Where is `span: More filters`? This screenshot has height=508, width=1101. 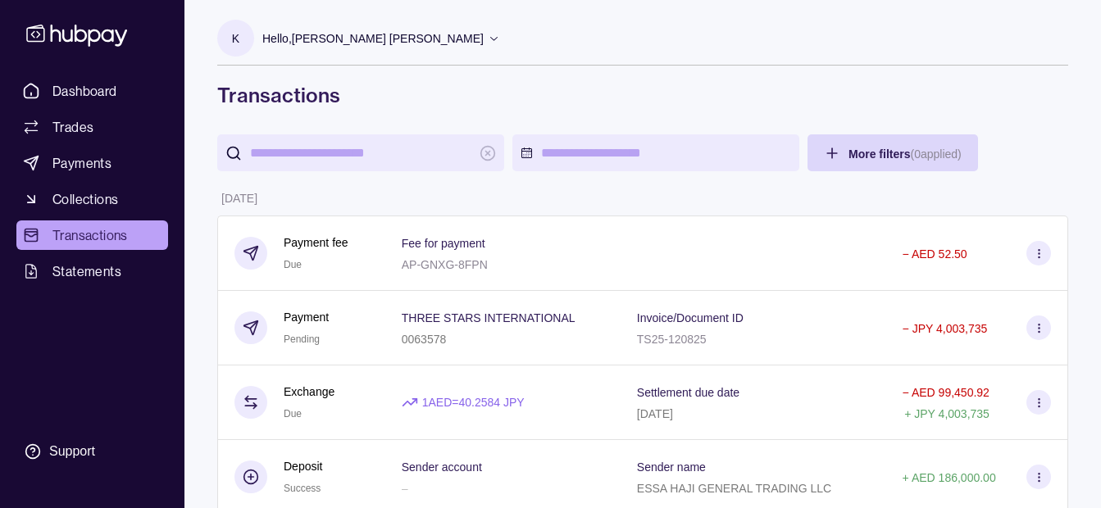
span: More filters is located at coordinates (905, 154).